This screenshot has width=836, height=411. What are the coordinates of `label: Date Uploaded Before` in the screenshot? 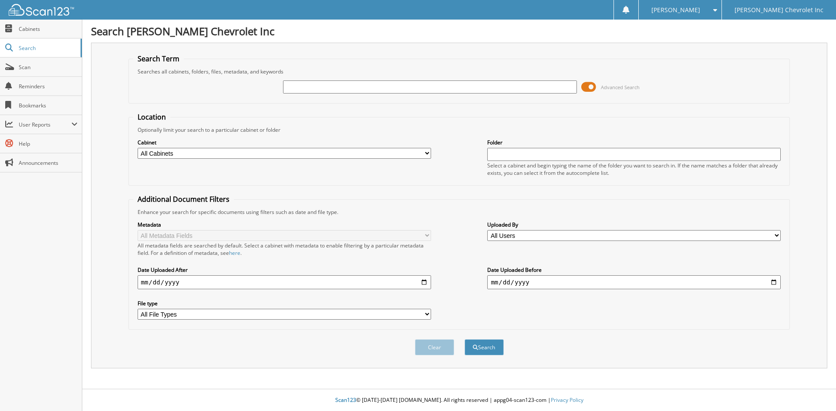 It's located at (634, 270).